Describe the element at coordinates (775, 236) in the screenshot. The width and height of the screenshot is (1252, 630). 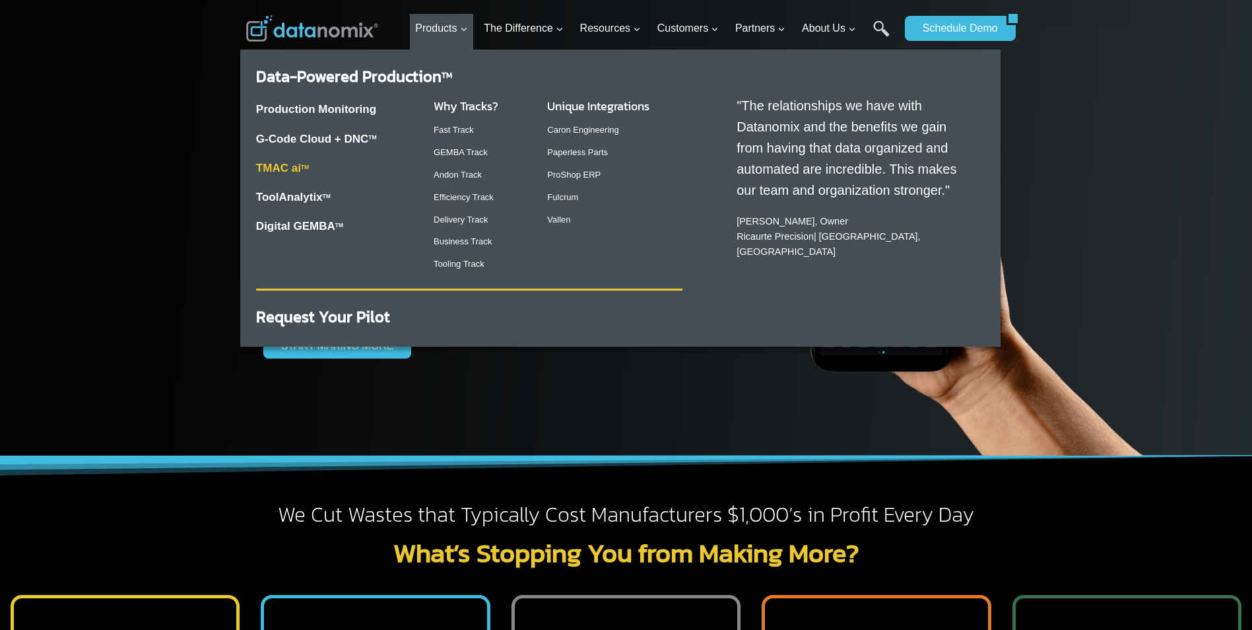
I see `a: Ricaurte Precision` at that location.